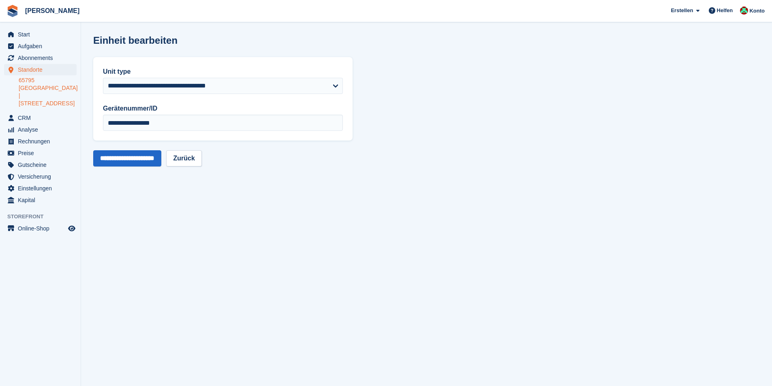 This screenshot has height=386, width=772. Describe the element at coordinates (13, 11) in the screenshot. I see `img: stora-icon-8386f47178a22dfd0bd8f6a31ec36ba5ce8667c1dd55bd0f319d3a0aa187defe.svg` at that location.